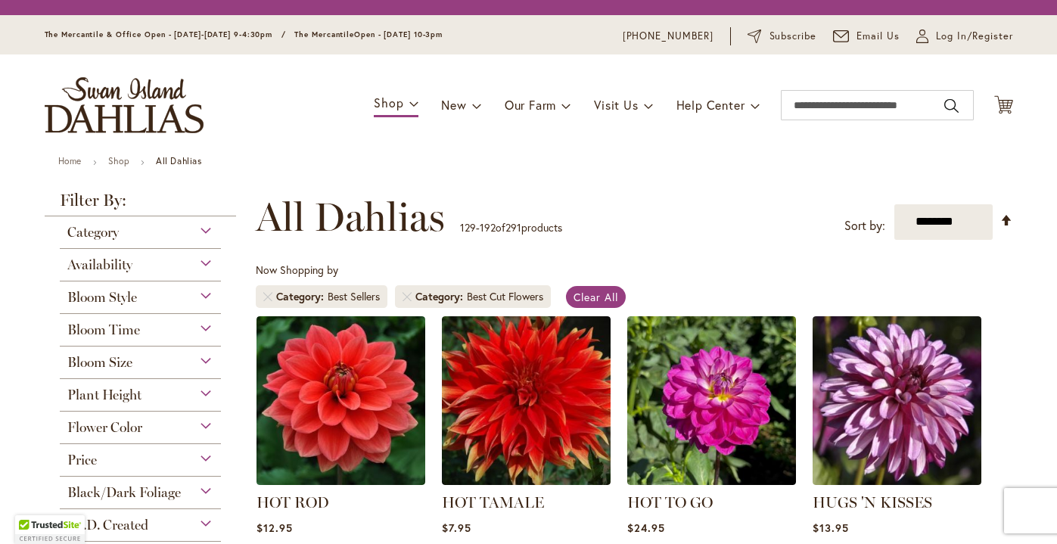 The image size is (1057, 544). What do you see at coordinates (119, 160) in the screenshot?
I see `a: Shop` at bounding box center [119, 160].